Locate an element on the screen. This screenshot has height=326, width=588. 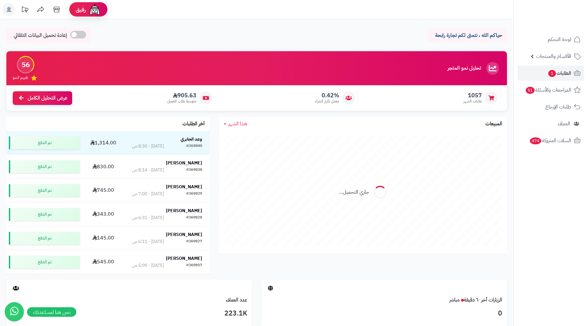
div: #369827 is located at coordinates (194, 242).